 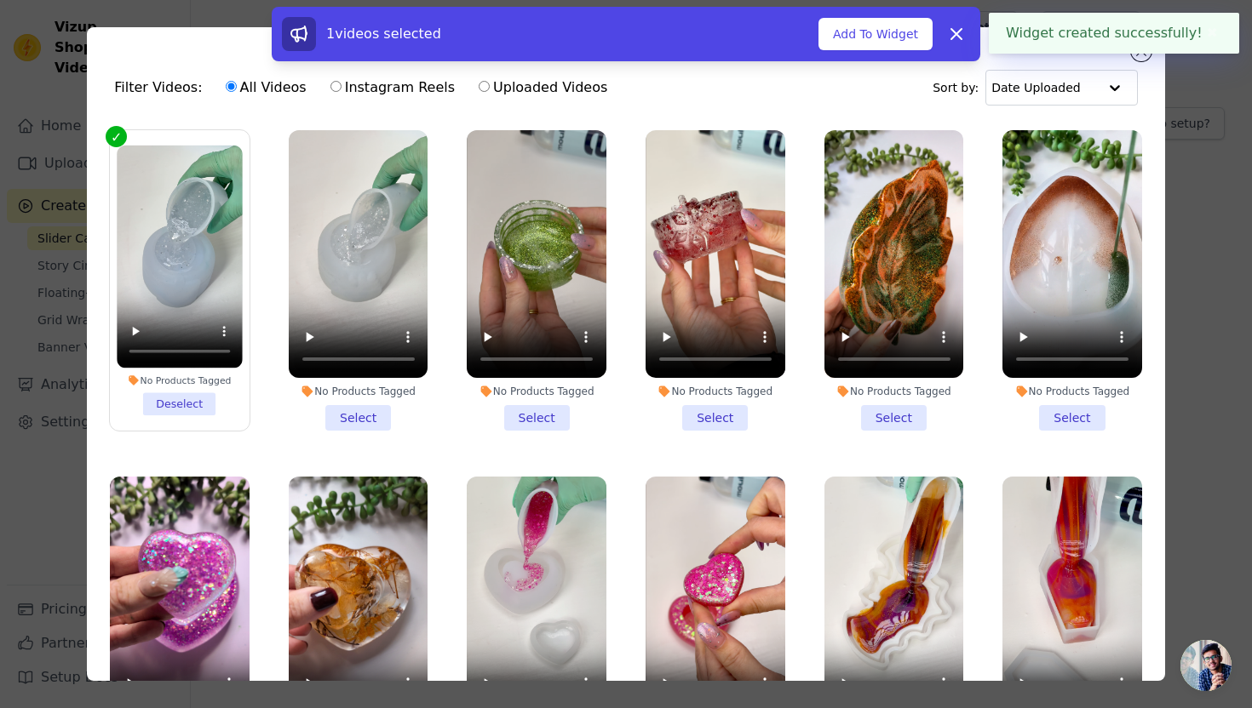 I want to click on div: Open chat, so click(x=1206, y=666).